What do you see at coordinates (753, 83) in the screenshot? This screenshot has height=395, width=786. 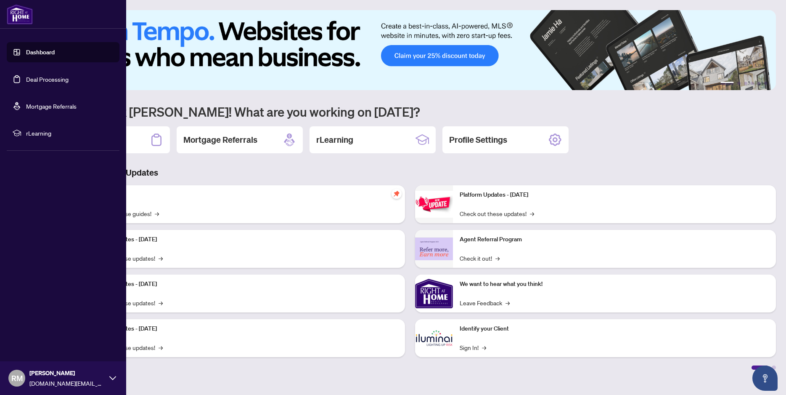 I see `button: 4` at bounding box center [753, 83].